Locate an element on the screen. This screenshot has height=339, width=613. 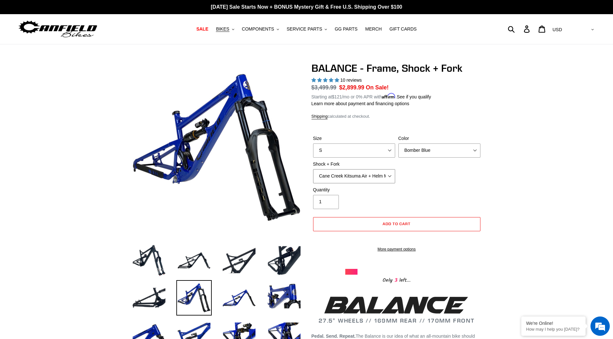
button: SERVICE PARTS is located at coordinates (307, 29).